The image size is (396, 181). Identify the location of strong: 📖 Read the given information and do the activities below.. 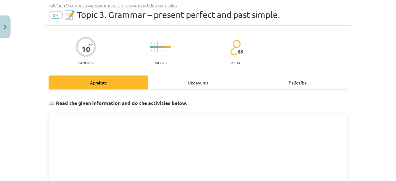
(118, 103).